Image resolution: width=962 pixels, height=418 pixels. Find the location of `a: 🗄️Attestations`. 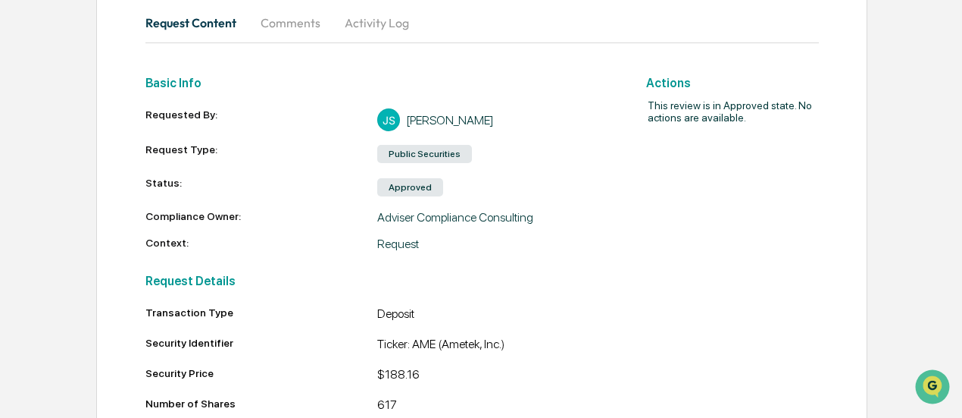

a: 🗄️Attestations is located at coordinates (149, 198).